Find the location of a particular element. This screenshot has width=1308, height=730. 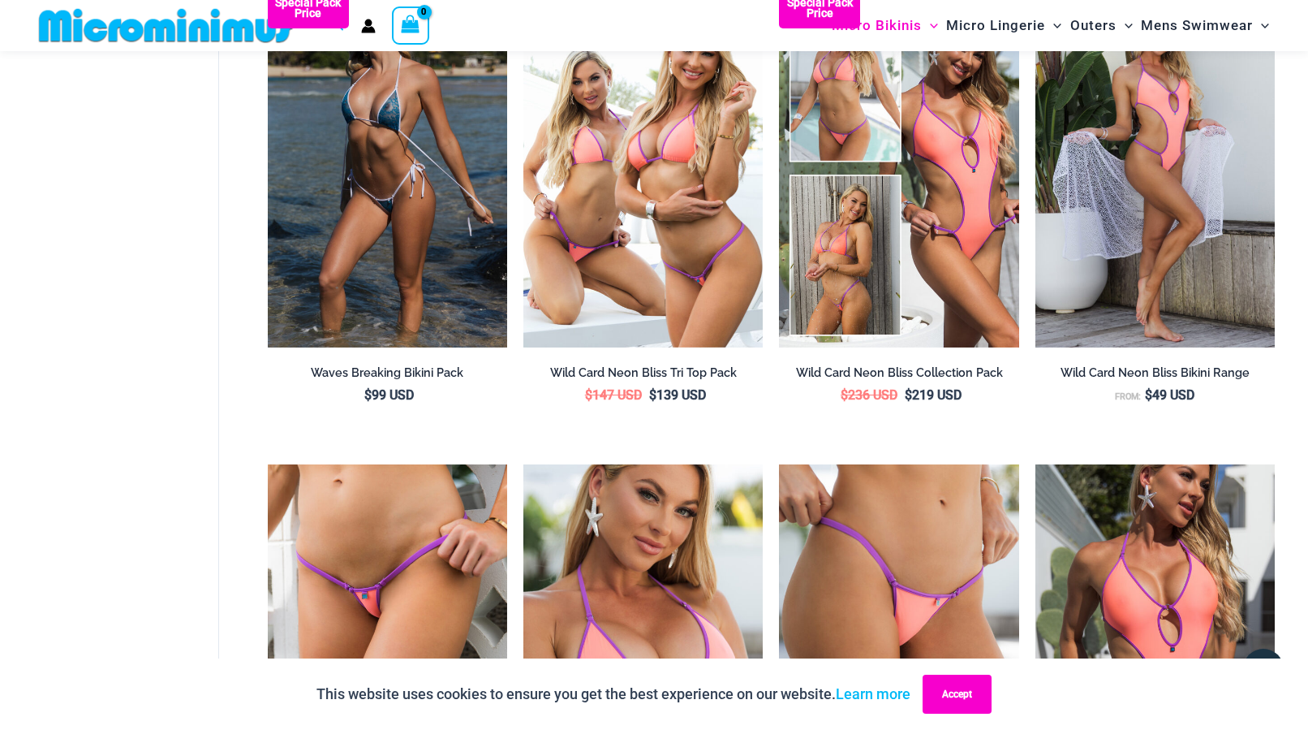

bdi: 99 USD is located at coordinates (389, 394).